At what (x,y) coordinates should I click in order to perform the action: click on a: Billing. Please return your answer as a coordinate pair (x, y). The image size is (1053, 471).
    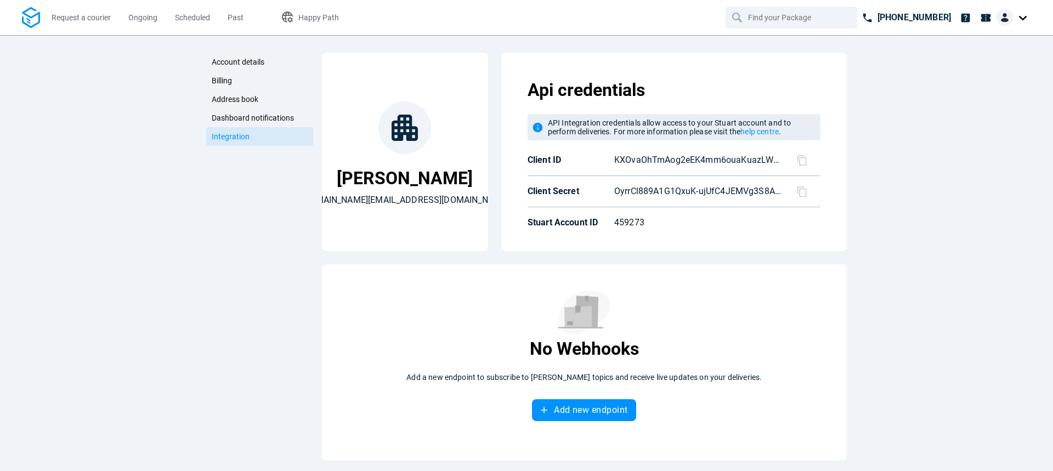
    Looking at the image, I should click on (259, 81).